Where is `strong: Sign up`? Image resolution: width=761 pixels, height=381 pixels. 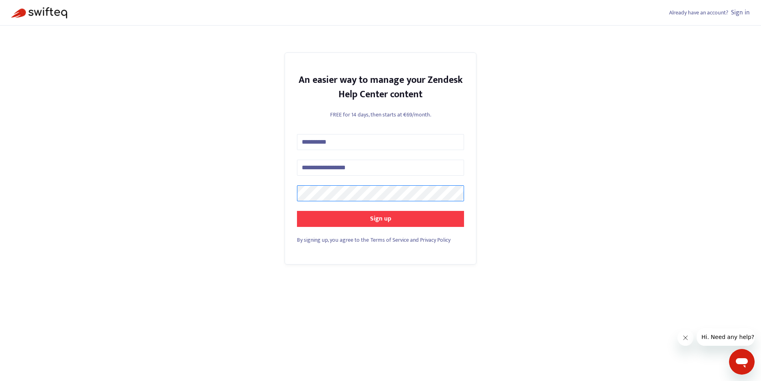 strong: Sign up is located at coordinates (381, 218).